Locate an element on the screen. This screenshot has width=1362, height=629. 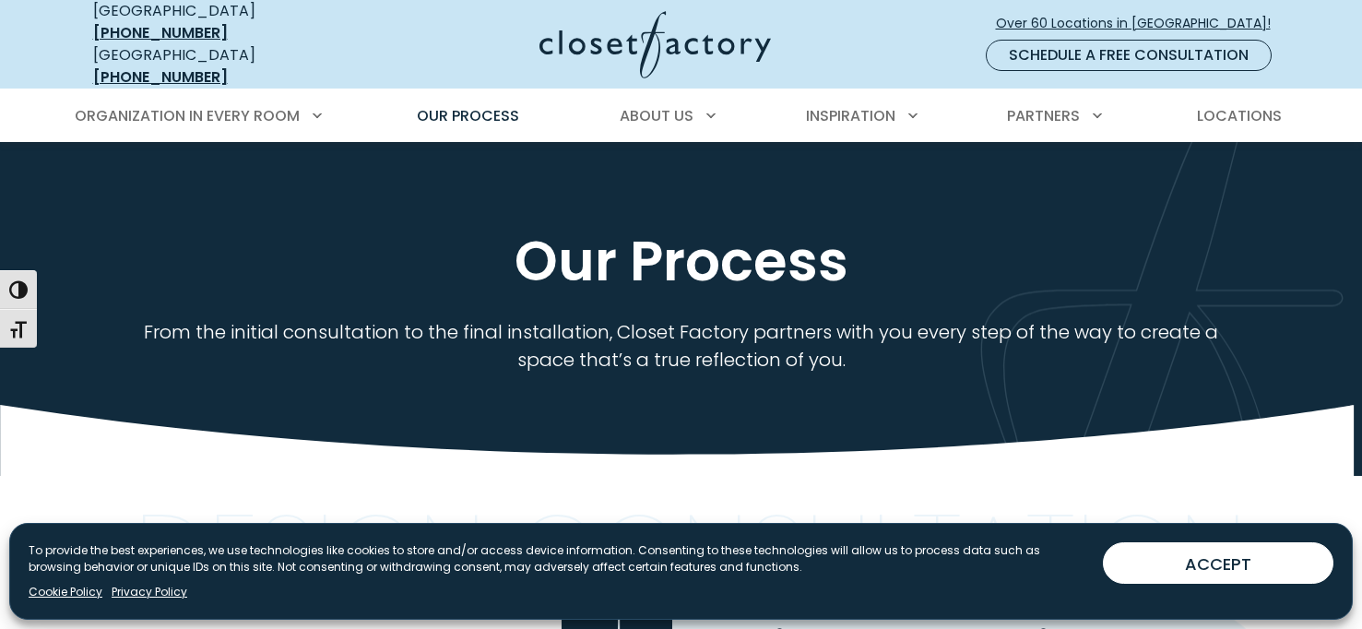
p: From the initial consultation to the final installation, Closet Factory partners with you every s... is located at coordinates (680, 346).